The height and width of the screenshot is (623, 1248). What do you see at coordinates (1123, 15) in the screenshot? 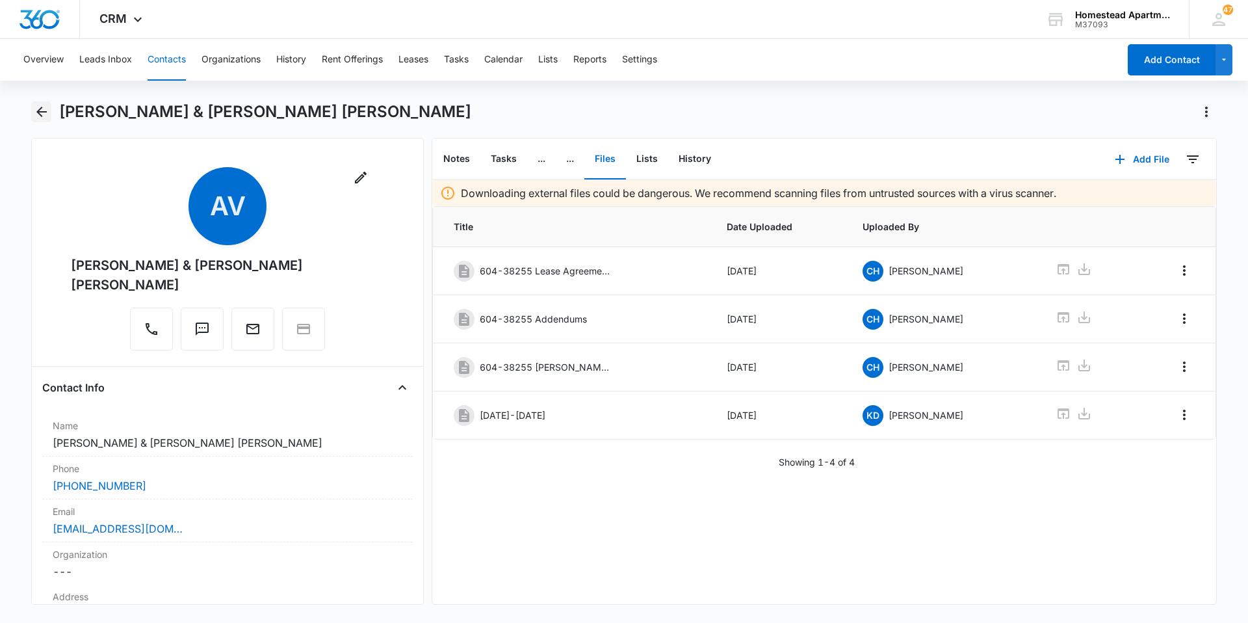
I see `div: account name` at bounding box center [1123, 15].